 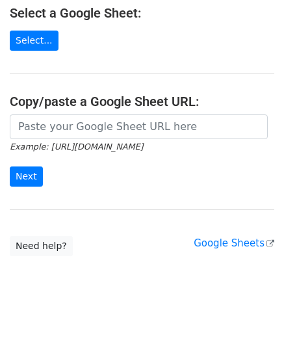 What do you see at coordinates (251, 312) in the screenshot?
I see `div: Chat Widget` at bounding box center [251, 312].